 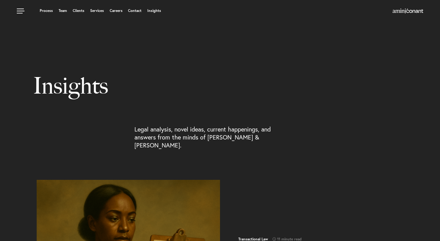 I want to click on a: Services, so click(x=97, y=11).